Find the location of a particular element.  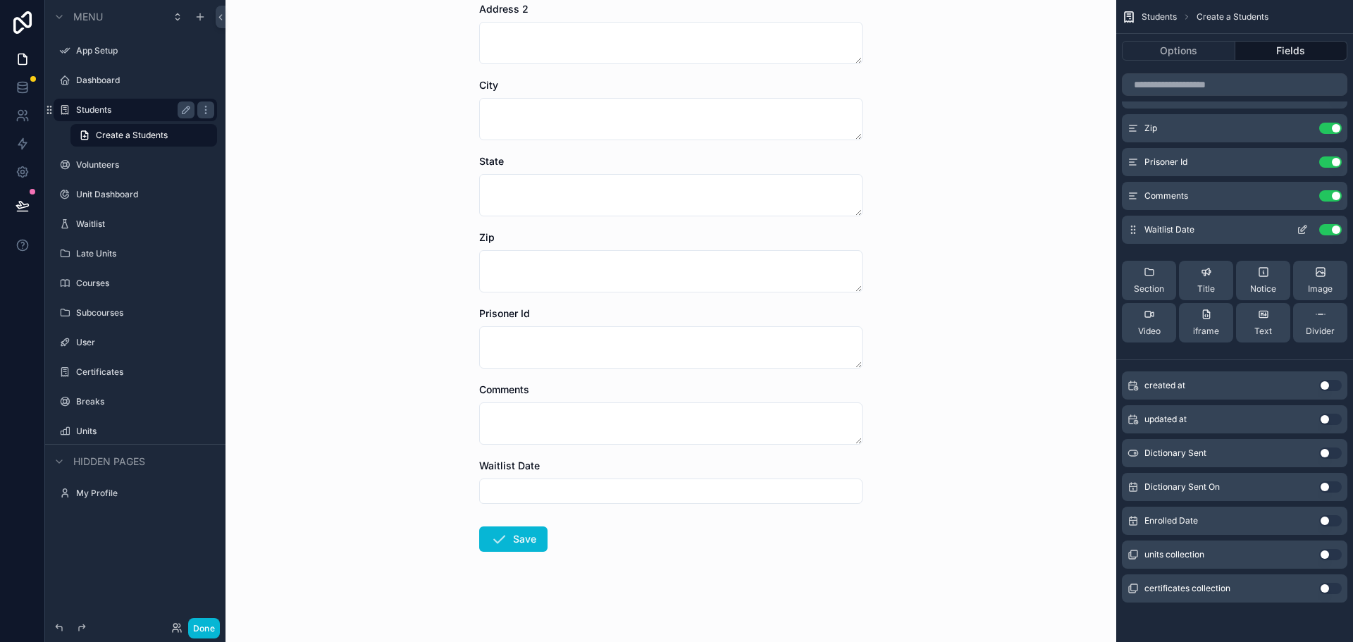

span: iframe is located at coordinates (1206, 331).